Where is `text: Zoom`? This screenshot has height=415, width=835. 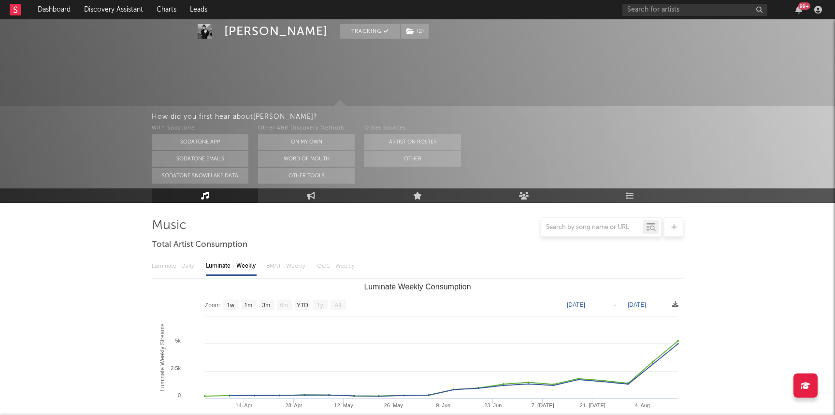 text: Zoom is located at coordinates (212, 305).